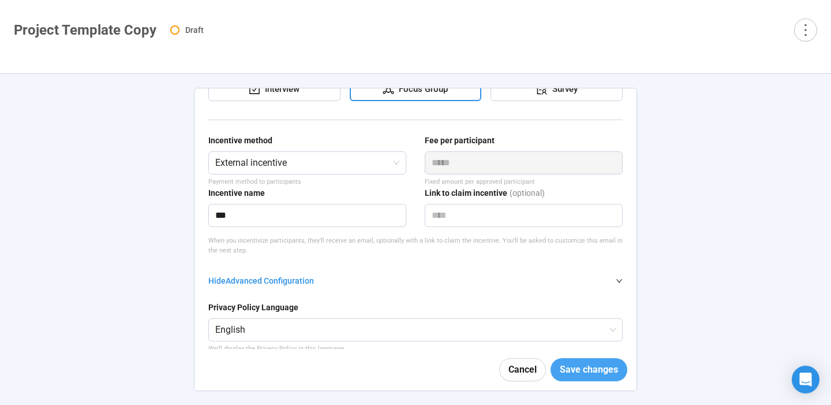 This screenshot has height=405, width=831. Describe the element at coordinates (253, 307) in the screenshot. I see `div: Privacy Policy Language` at that location.